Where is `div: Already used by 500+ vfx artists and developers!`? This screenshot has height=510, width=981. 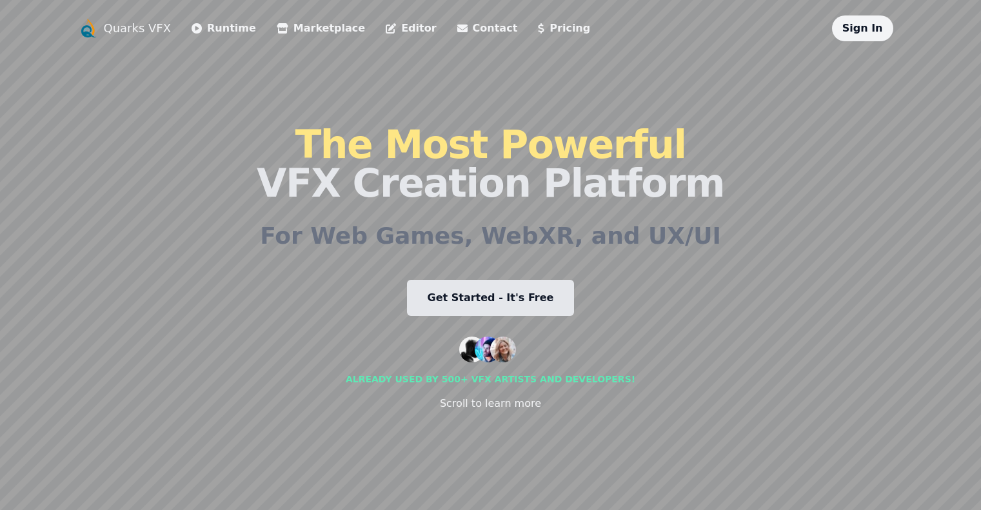 div: Already used by 500+ vfx artists and developers! is located at coordinates (490, 379).